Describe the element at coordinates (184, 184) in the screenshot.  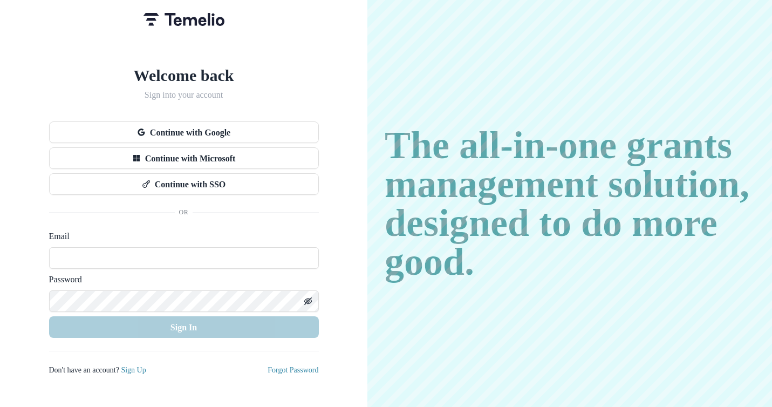
I see `button: Continue with SSO` at that location.